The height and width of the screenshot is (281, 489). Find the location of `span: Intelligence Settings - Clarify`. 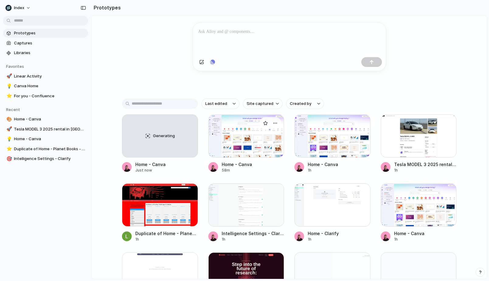

span: Intelligence Settings - Clarify is located at coordinates (50, 159).